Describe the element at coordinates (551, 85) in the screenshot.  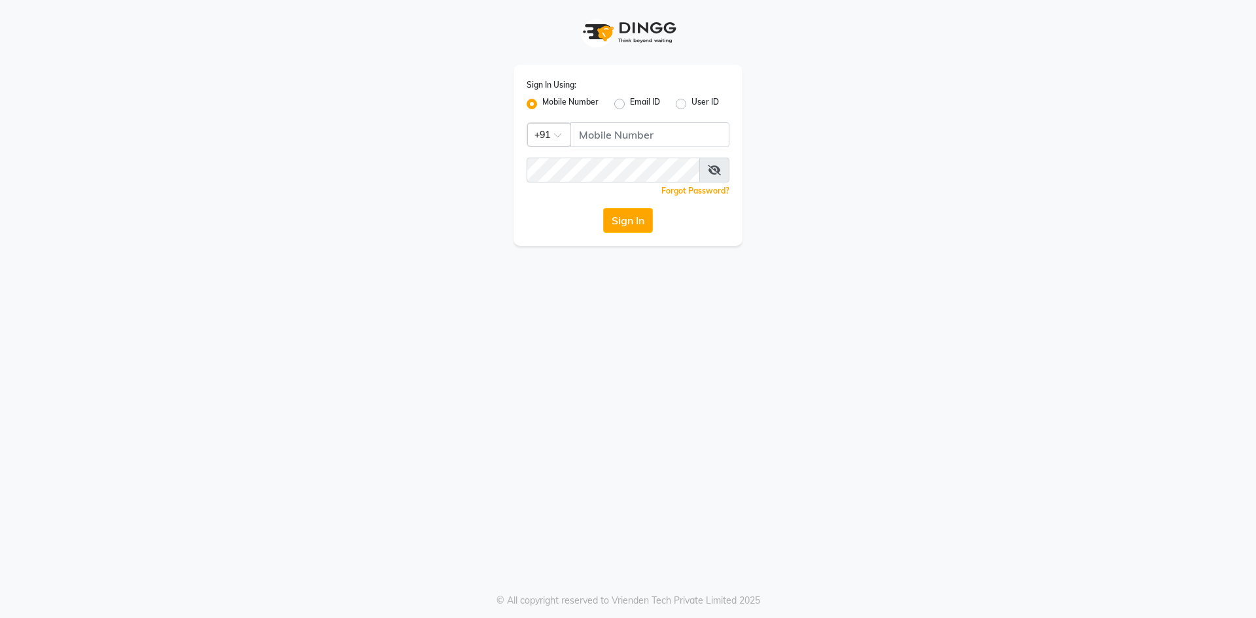
I see `label: Sign In Using:` at that location.